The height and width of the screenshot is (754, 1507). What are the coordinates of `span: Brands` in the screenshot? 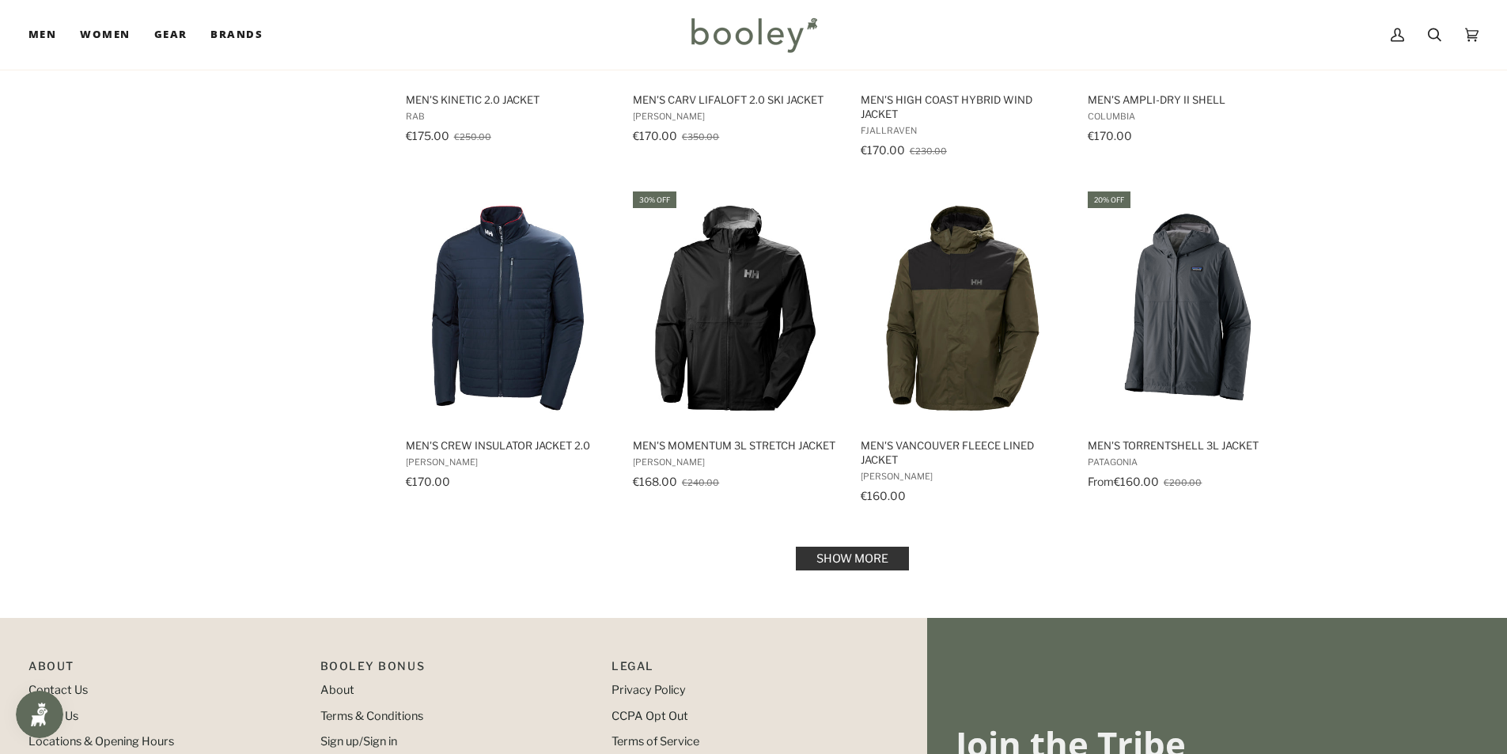 It's located at (236, 35).